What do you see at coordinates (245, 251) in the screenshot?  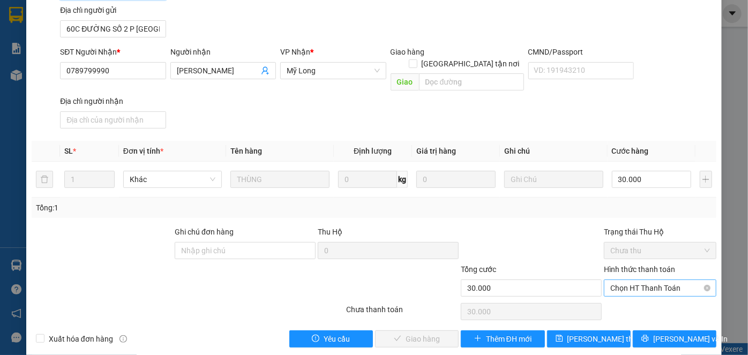 I see `input: Ghi chú đơn hàng` at bounding box center [245, 251].